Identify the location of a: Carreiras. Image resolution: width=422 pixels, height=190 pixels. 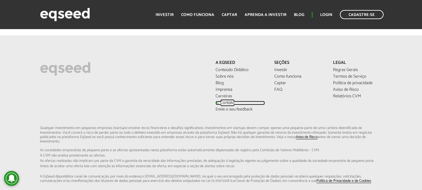
(240, 96).